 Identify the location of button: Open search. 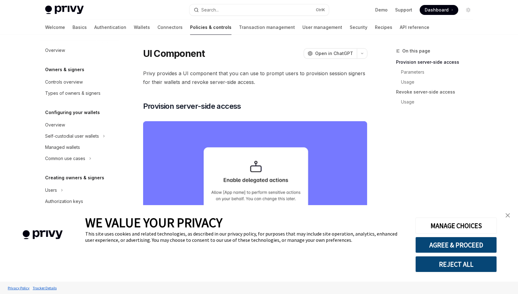
(259, 10).